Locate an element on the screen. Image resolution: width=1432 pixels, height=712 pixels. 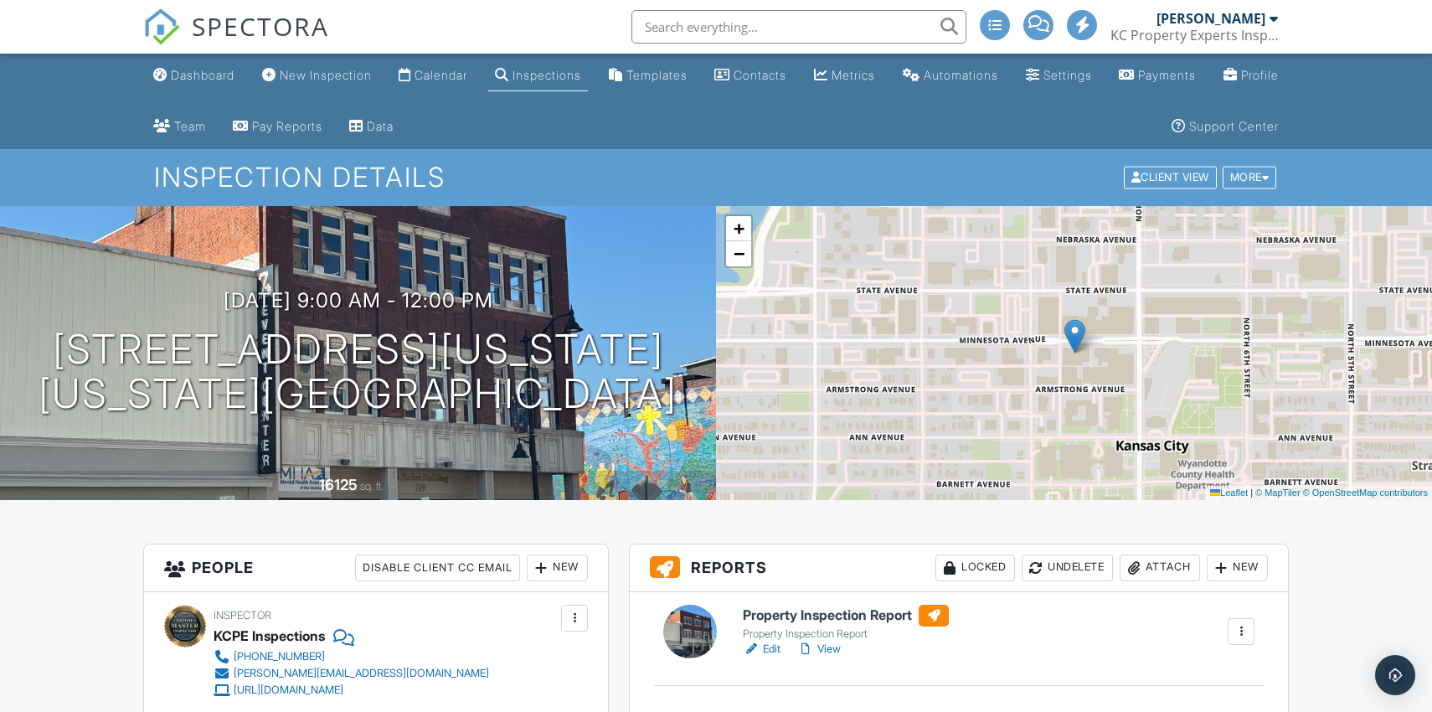
div: Open Intercom Messenger is located at coordinates (1395, 675).